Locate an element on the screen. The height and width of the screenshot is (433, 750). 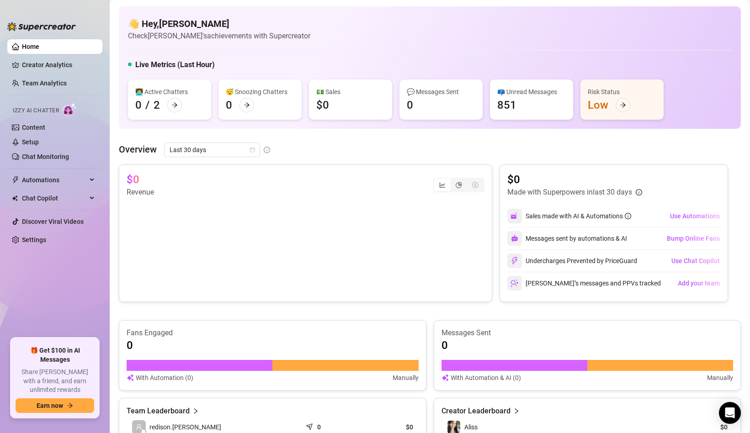
article: Made with Superpowers in last 30 days is located at coordinates (569, 192).